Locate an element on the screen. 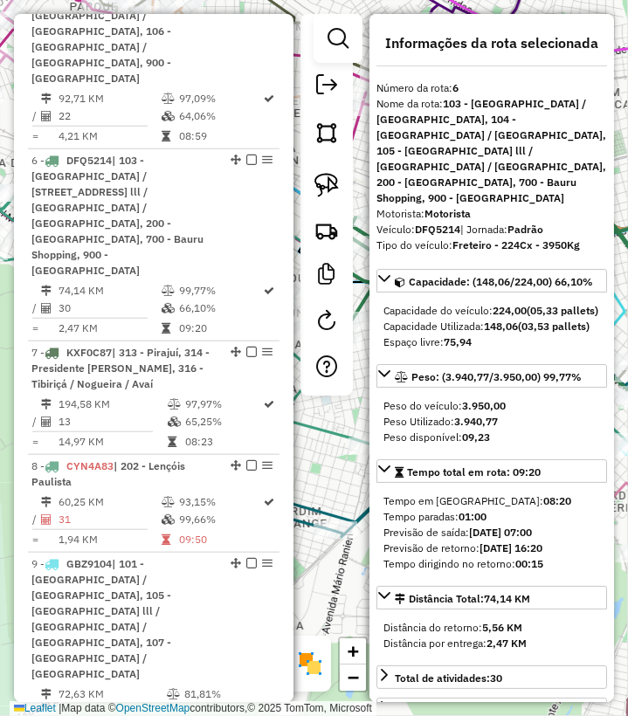  strong: Padrão is located at coordinates (525, 229).